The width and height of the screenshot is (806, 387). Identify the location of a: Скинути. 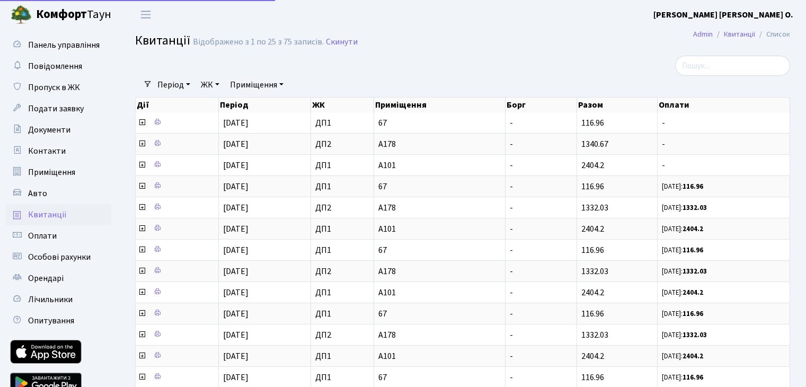
(342, 42).